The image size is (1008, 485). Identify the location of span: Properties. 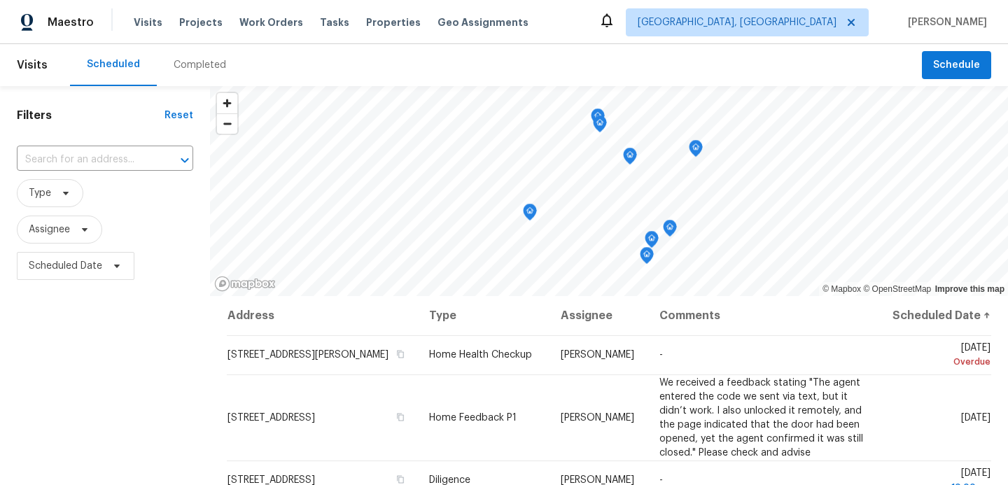
(394, 22).